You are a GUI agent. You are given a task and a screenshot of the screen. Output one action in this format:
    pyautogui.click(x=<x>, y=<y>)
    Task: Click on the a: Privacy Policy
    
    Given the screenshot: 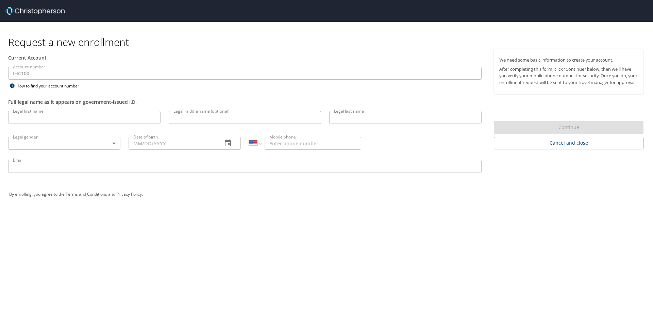 What is the action you would take?
    pyautogui.click(x=129, y=194)
    